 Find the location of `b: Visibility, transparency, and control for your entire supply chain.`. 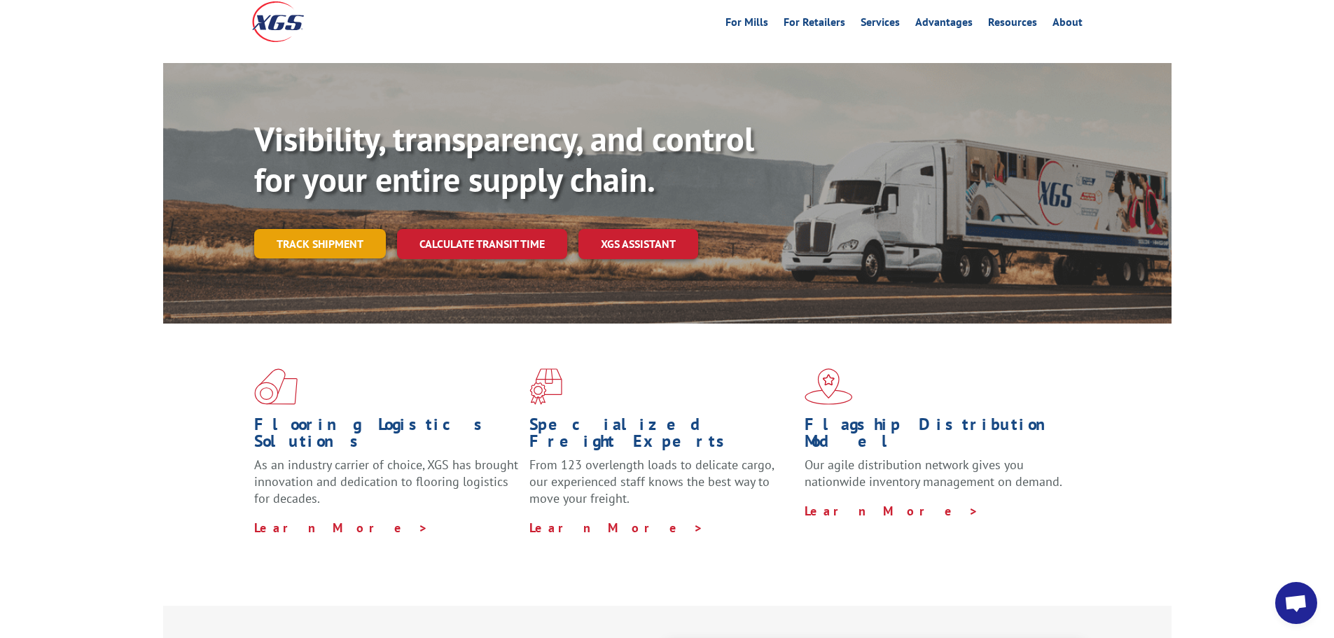

b: Visibility, transparency, and control for your entire supply chain. is located at coordinates (504, 159).